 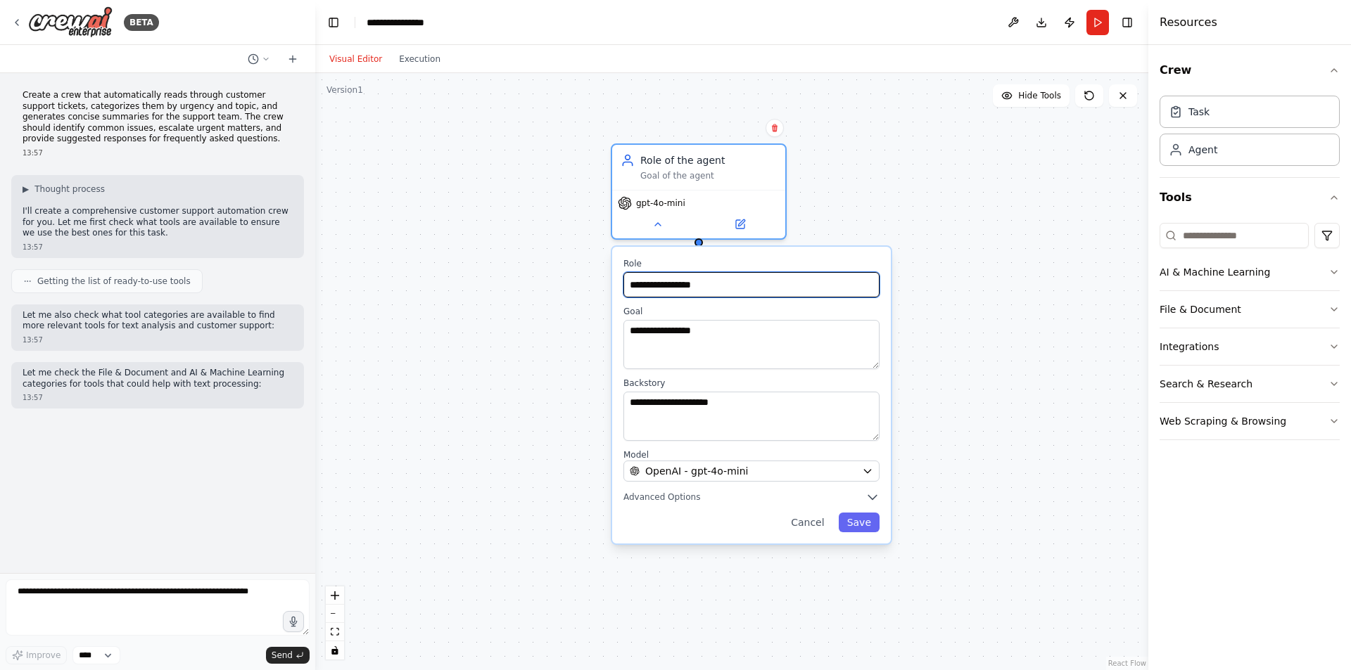 What do you see at coordinates (751, 471) in the screenshot?
I see `button: OpenAI - gpt-4o-mini` at bounding box center [751, 471].